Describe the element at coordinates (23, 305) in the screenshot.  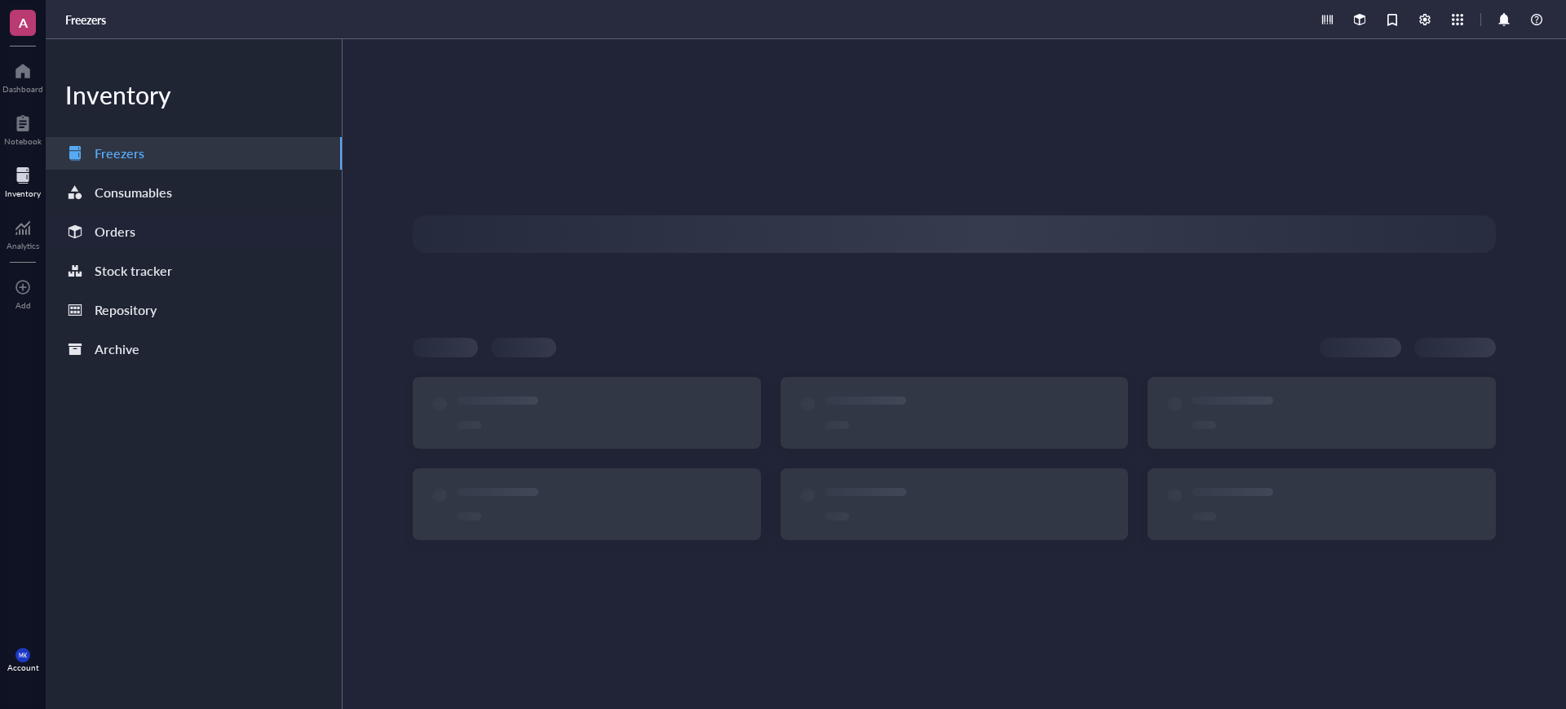
I see `div: Add` at that location.